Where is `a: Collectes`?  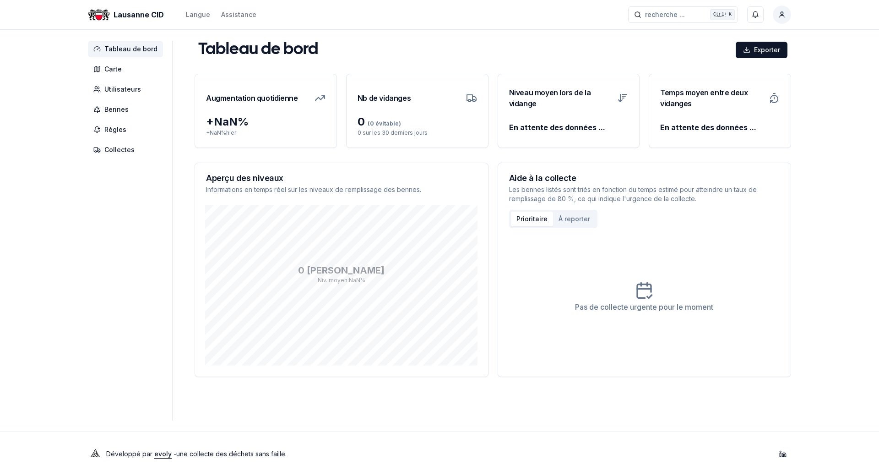 a: Collectes is located at coordinates (127, 150).